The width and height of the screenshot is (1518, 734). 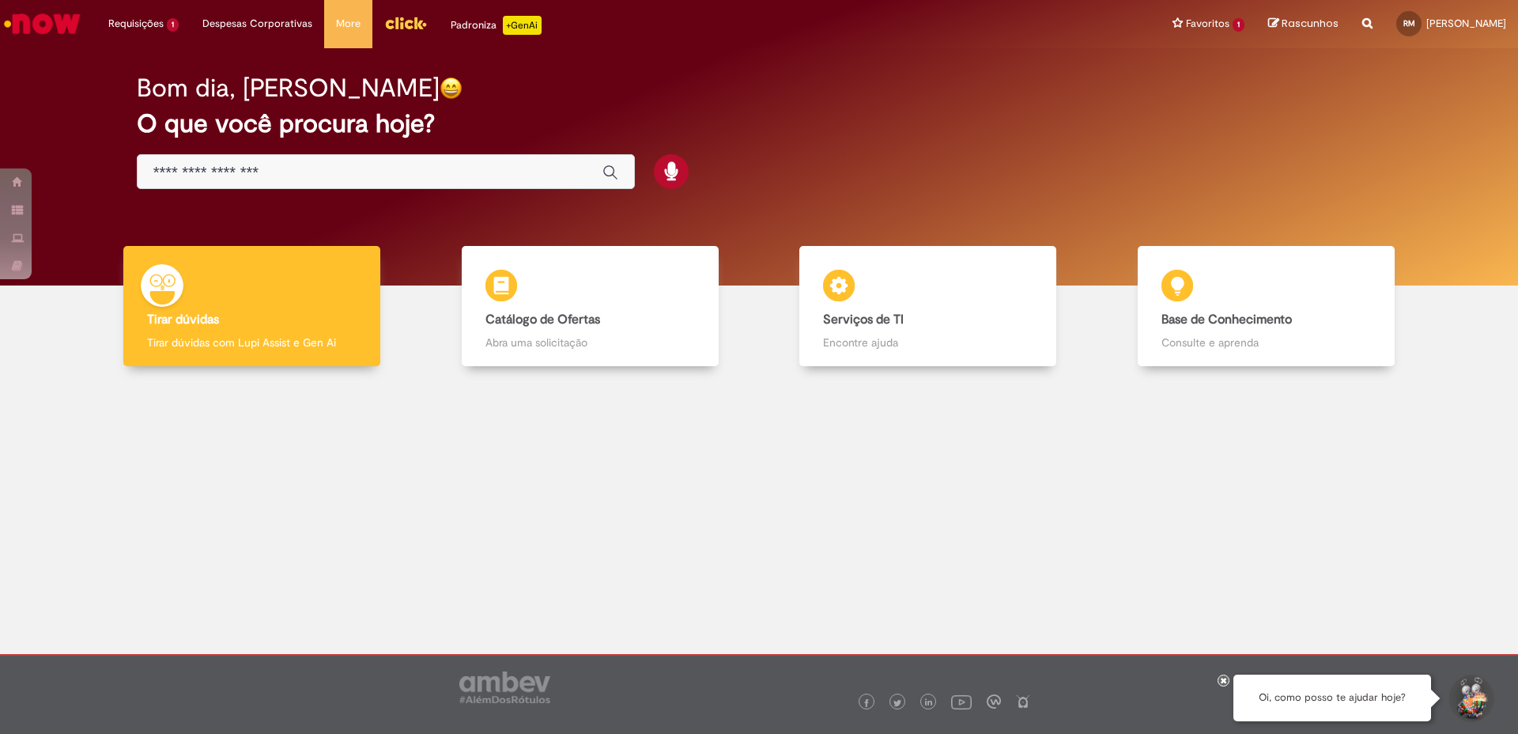 What do you see at coordinates (543, 320) in the screenshot?
I see `b: Catálogo de Ofertas` at bounding box center [543, 320].